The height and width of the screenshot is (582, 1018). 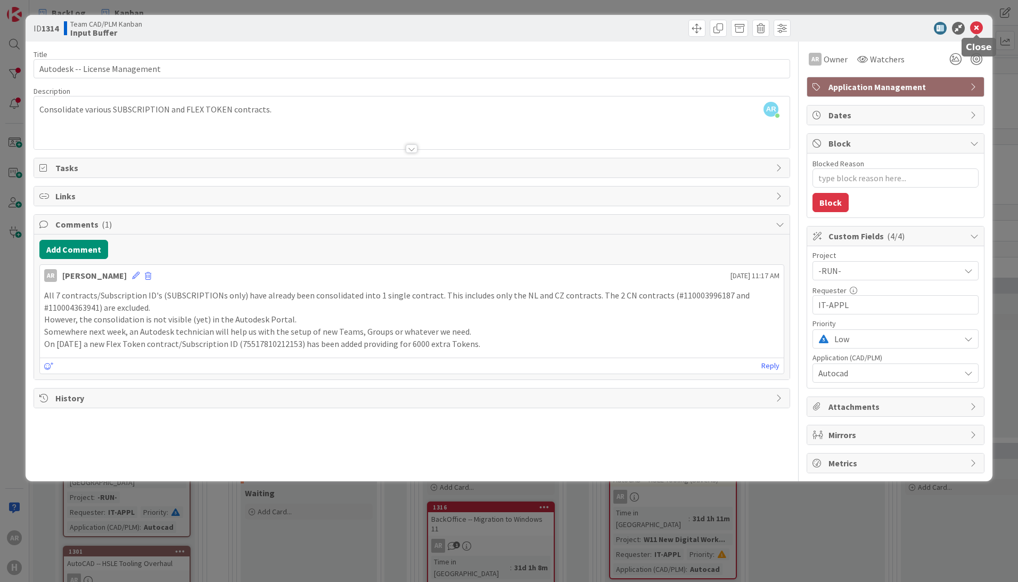 I want to click on h5: Close, so click(x=979, y=47).